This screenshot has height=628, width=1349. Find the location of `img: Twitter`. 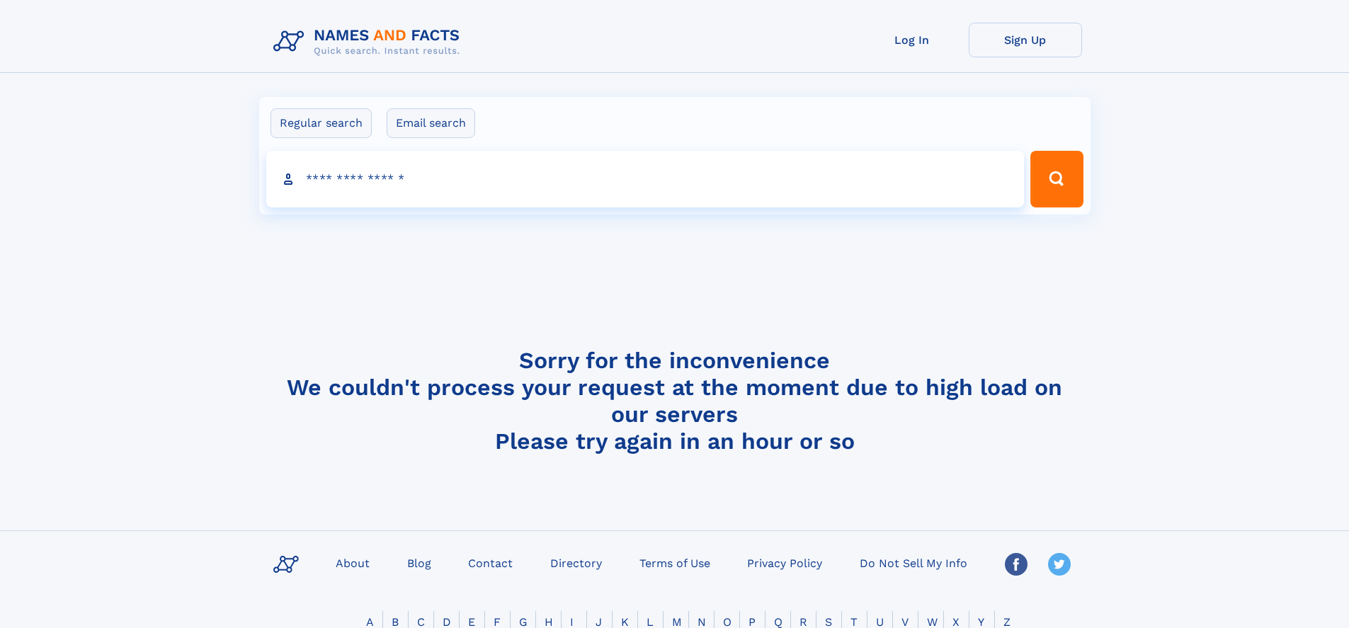

img: Twitter is located at coordinates (1059, 564).